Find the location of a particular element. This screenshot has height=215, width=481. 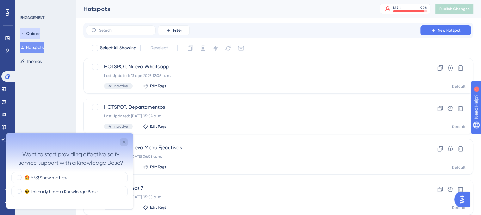

div: Multiple choices rating is located at coordinates (63, 53).